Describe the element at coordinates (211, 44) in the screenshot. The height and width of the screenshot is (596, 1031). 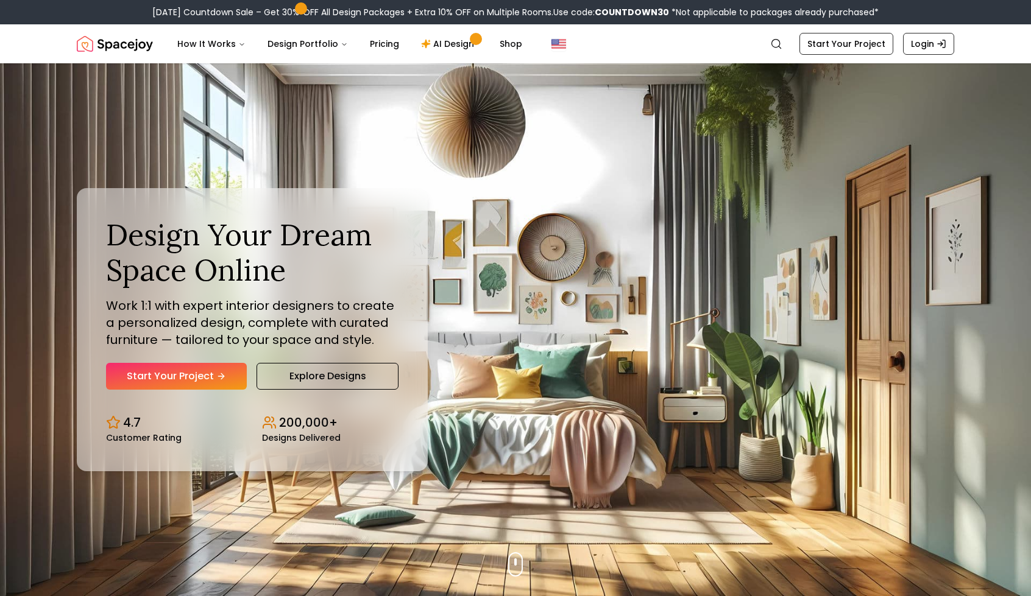
I see `button: How It Works` at that location.